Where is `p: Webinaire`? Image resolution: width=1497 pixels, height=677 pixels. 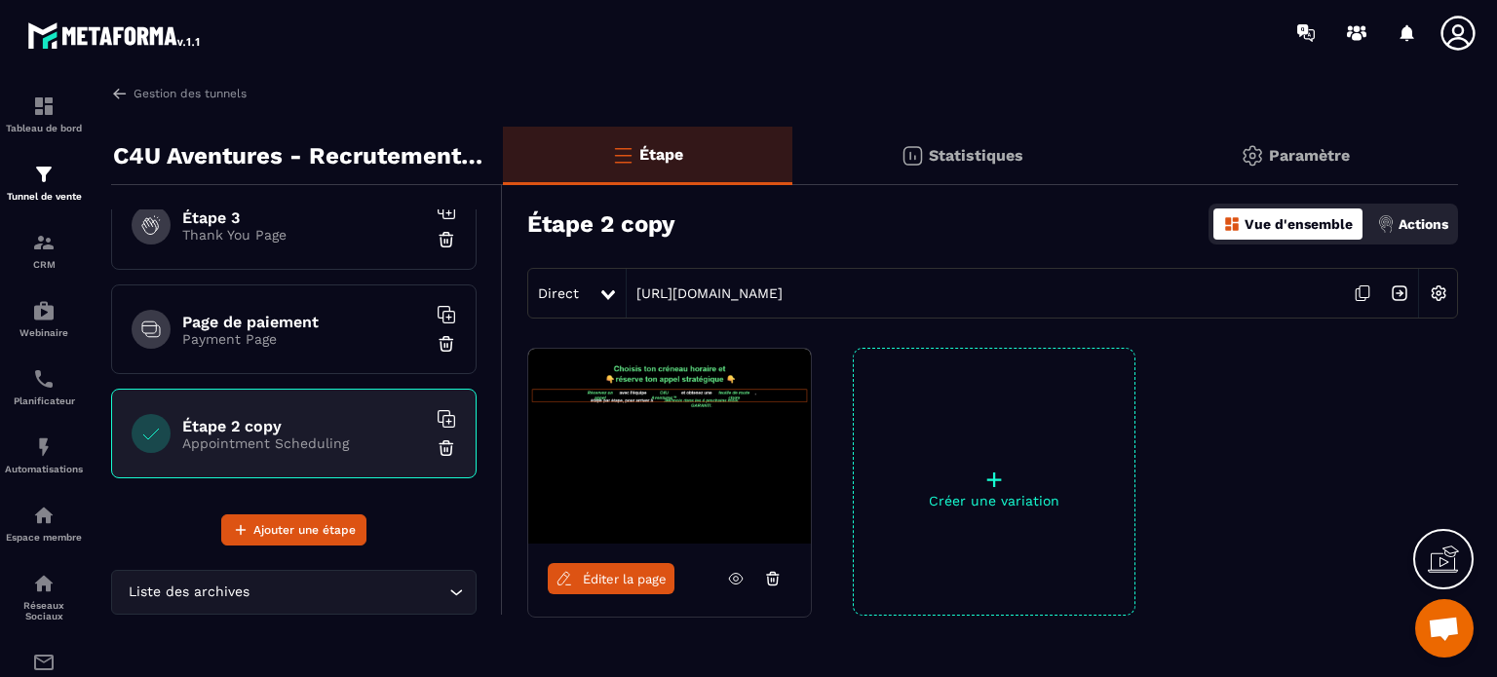
p: Webinaire is located at coordinates (44, 332).